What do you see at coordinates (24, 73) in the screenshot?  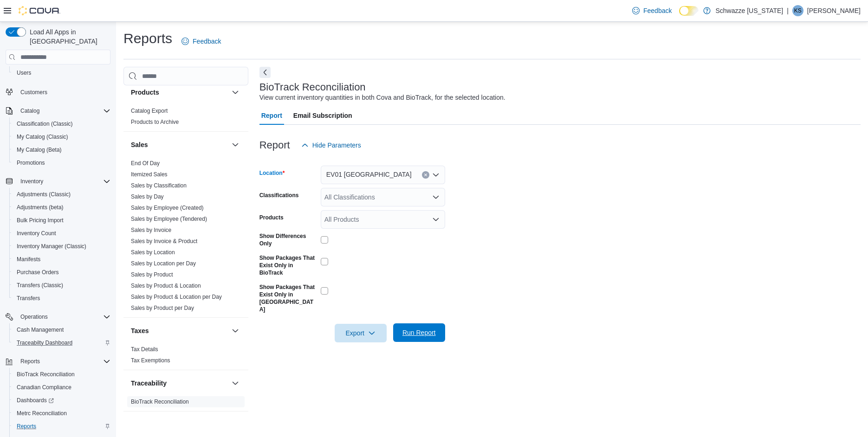 I see `span: Users` at bounding box center [24, 73].